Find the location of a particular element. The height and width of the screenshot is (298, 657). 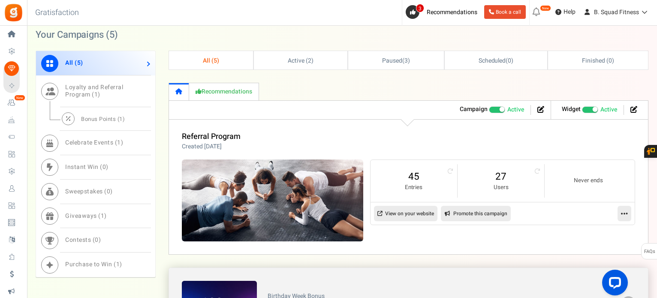

span: FAQs is located at coordinates (649, 252).